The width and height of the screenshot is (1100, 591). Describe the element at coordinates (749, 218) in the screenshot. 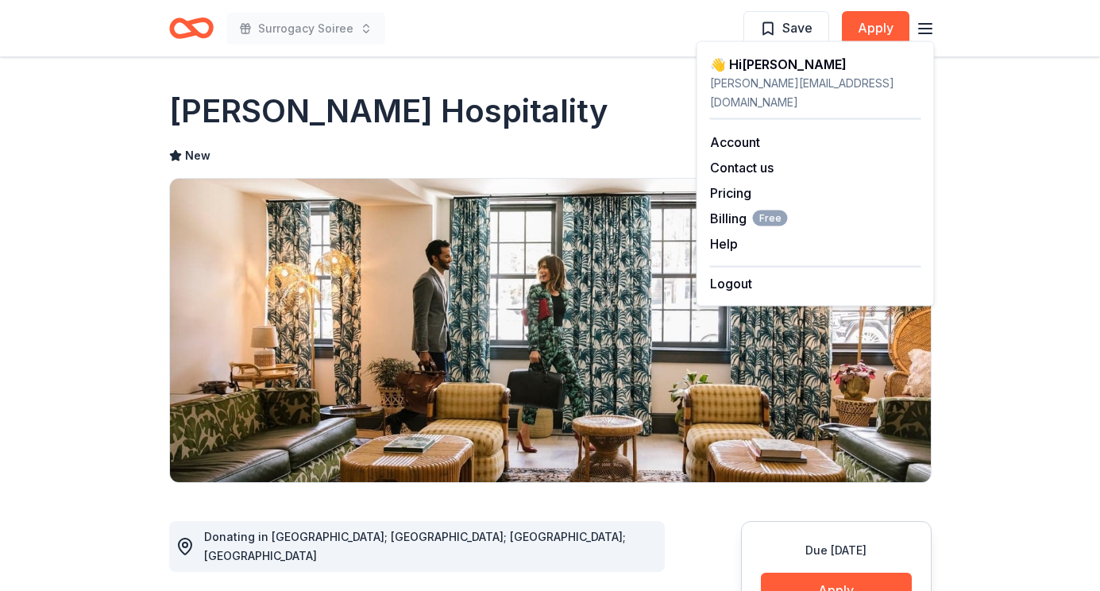

I see `span: Billing` at that location.